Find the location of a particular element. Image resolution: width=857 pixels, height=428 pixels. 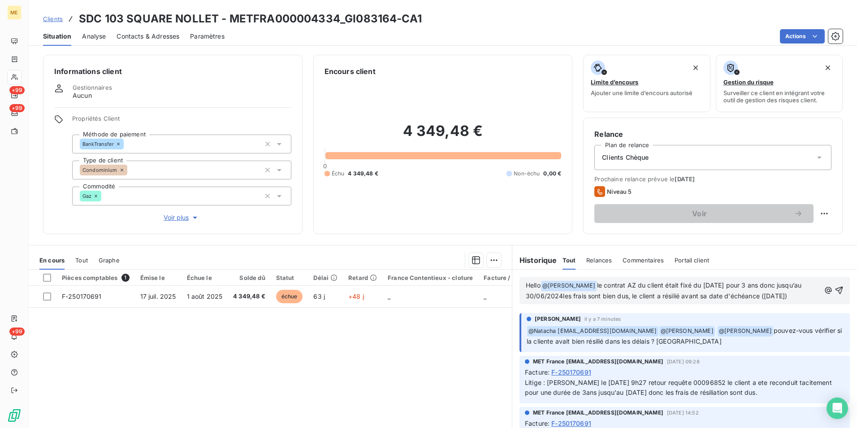

span: Situation is located at coordinates (57, 36).